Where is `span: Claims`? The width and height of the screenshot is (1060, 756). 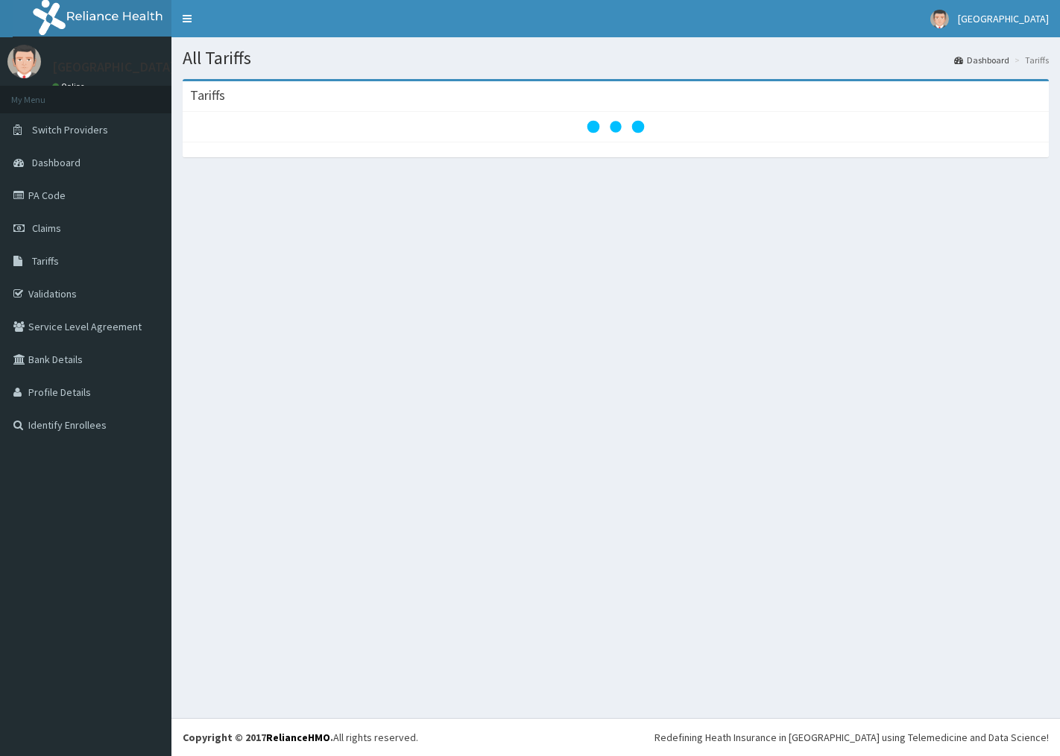 span: Claims is located at coordinates (46, 228).